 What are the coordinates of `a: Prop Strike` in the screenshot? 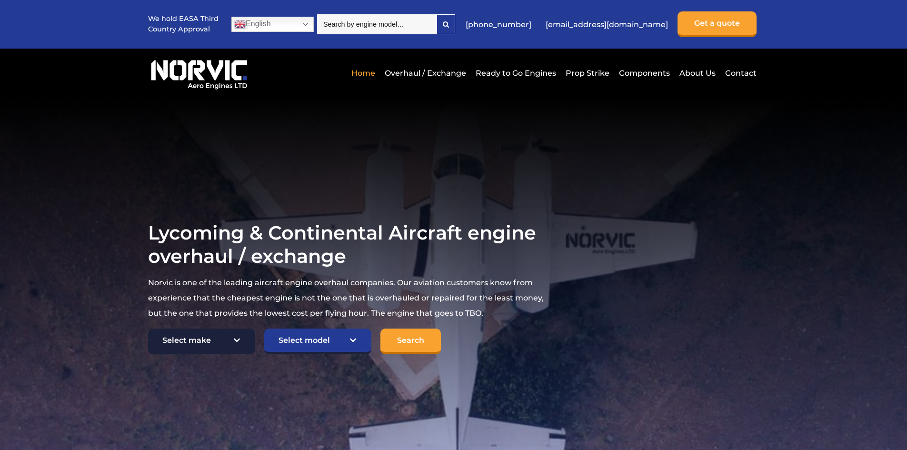 It's located at (587, 73).